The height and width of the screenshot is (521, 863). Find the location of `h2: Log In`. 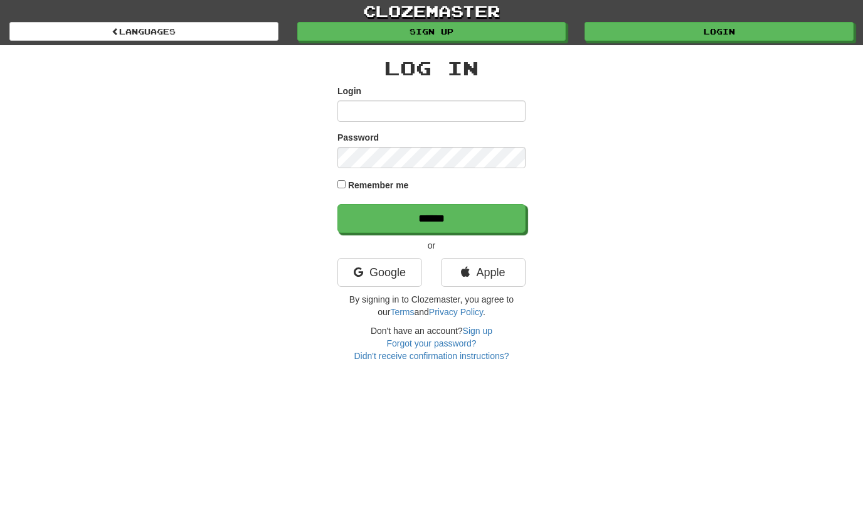

h2: Log In is located at coordinates (432, 68).